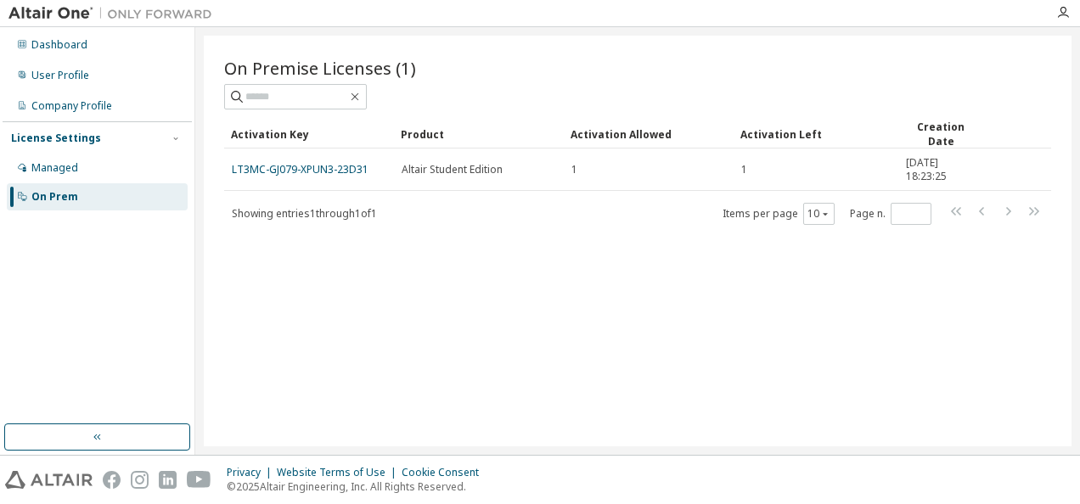  What do you see at coordinates (819, 214) in the screenshot?
I see `button: 10` at bounding box center [819, 214].